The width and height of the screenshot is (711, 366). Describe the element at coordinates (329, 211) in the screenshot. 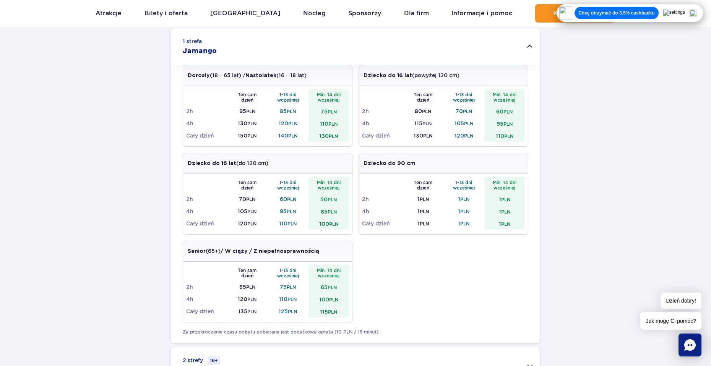

I see `td: 85` at that location.